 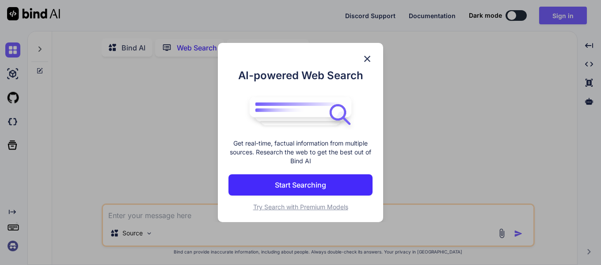 I want to click on img: close, so click(x=367, y=59).